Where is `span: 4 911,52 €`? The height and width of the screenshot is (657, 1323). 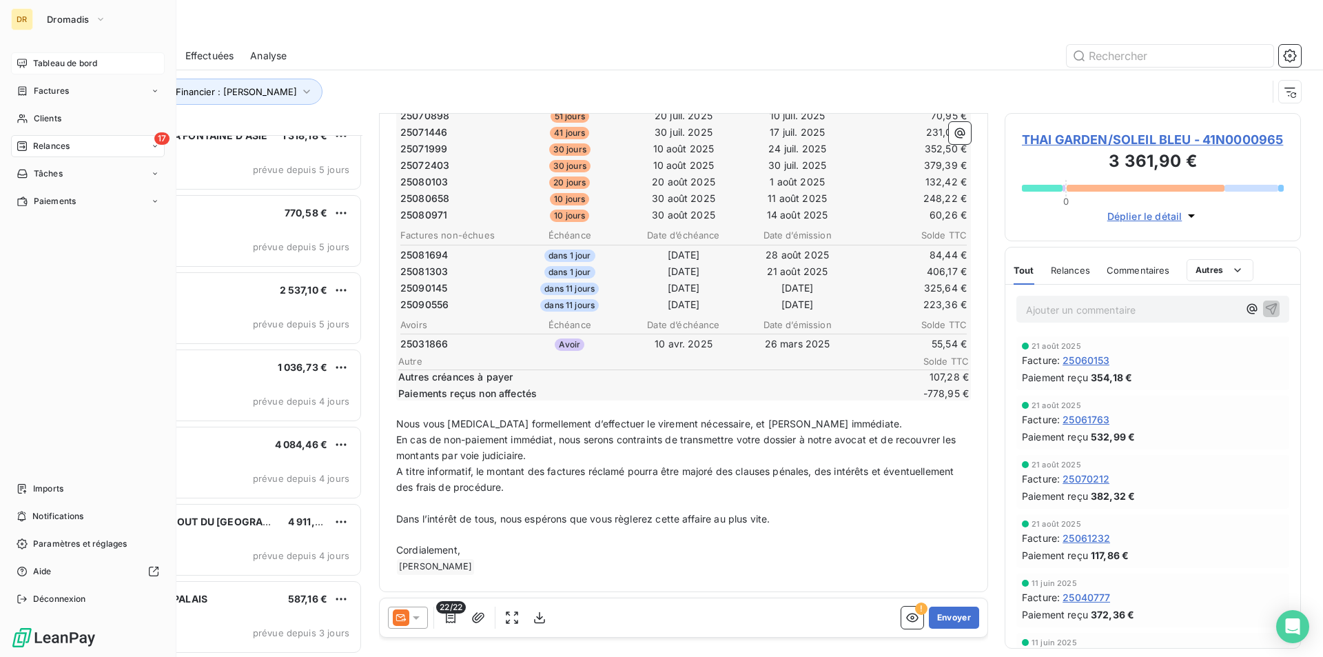 span: 4 911,52 € is located at coordinates (312, 521).